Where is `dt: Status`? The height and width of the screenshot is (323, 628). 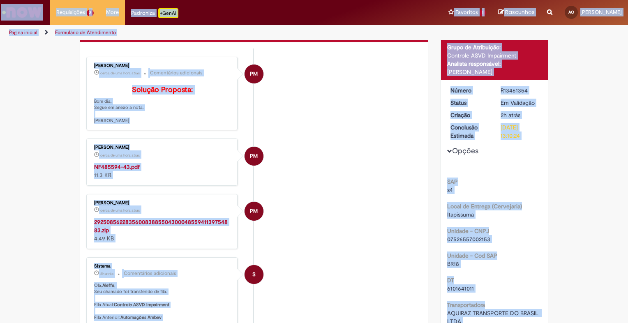
dt: Status is located at coordinates (469, 103).